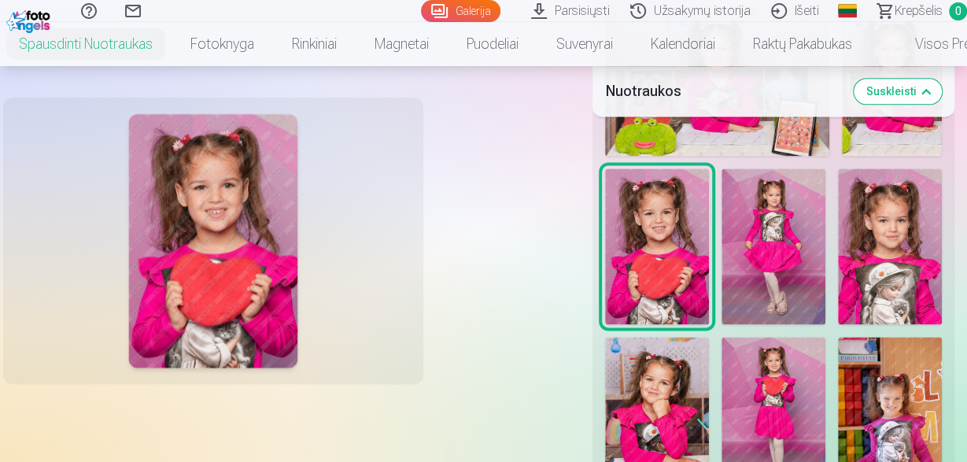 The width and height of the screenshot is (967, 462). Describe the element at coordinates (958, 11) in the screenshot. I see `span: 0` at that location.